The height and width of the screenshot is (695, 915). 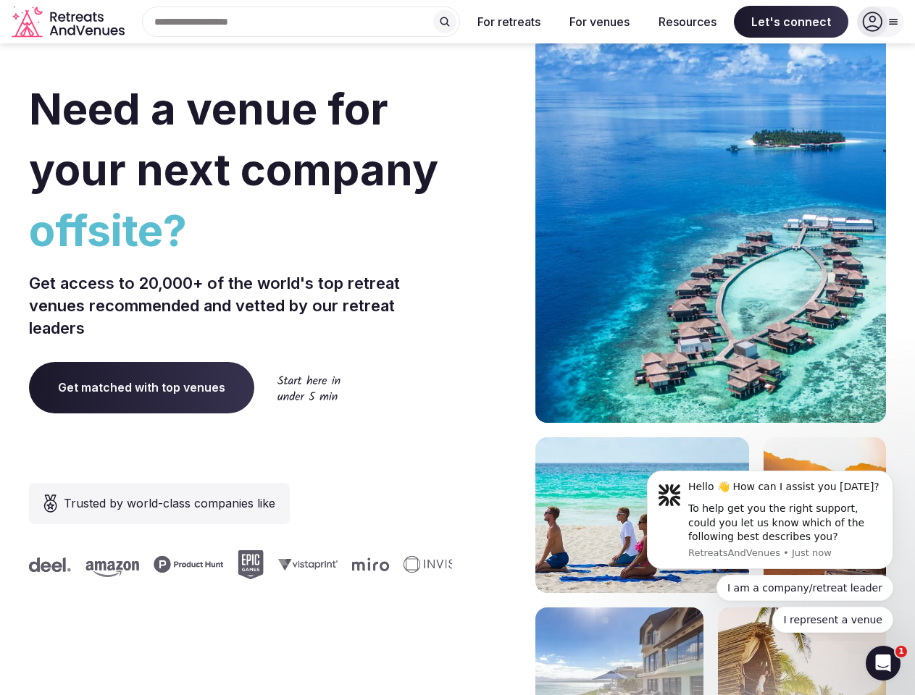 What do you see at coordinates (687, 22) in the screenshot?
I see `button: Resources` at bounding box center [687, 22].